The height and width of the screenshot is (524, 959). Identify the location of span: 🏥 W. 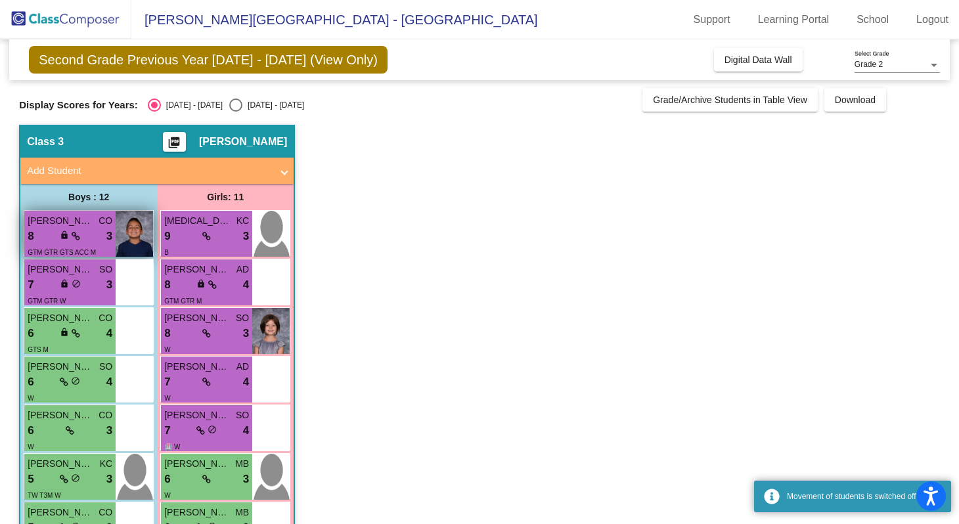
(172, 447).